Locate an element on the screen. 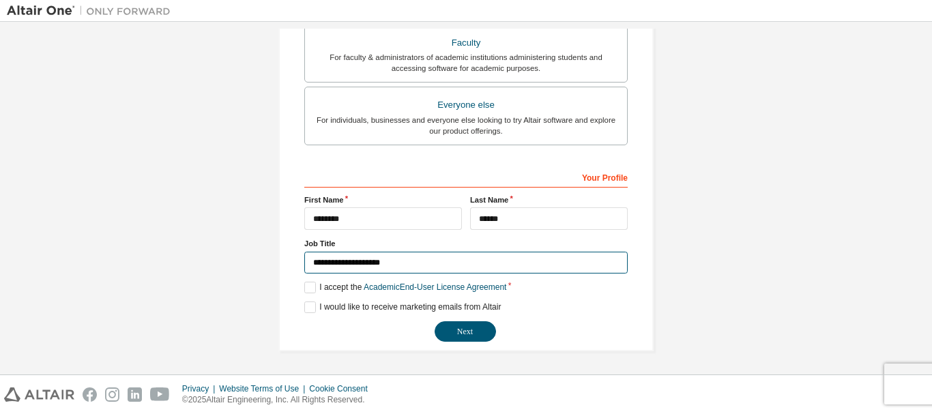 This screenshot has width=932, height=414. div: Privacy is located at coordinates (201, 389).